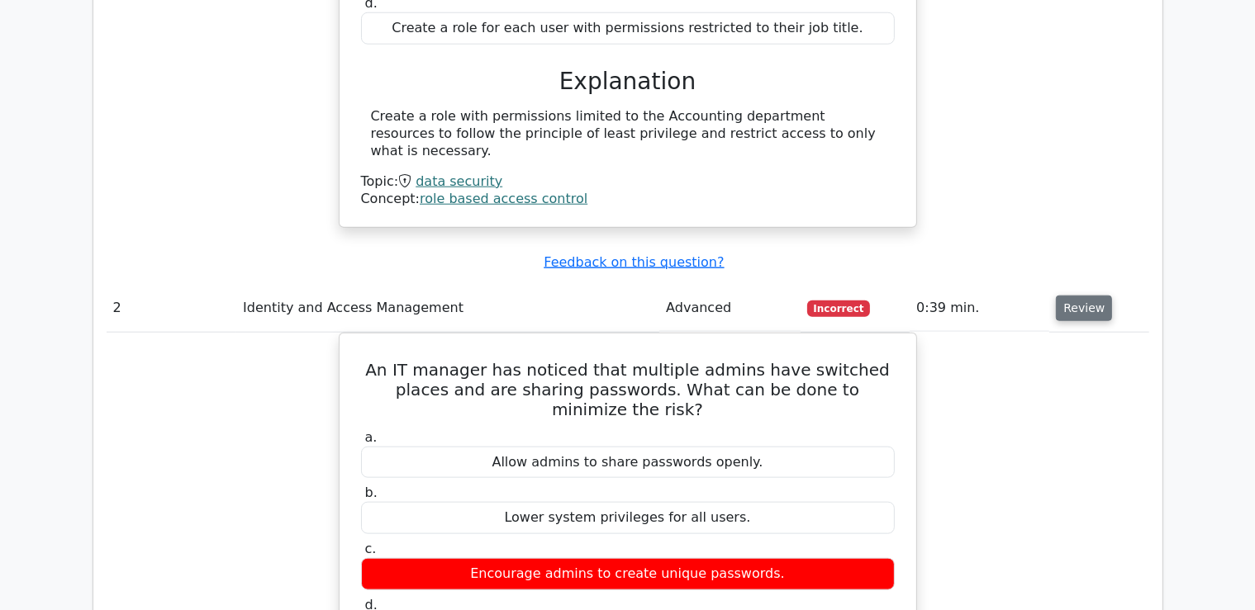 The image size is (1255, 610). What do you see at coordinates (172, 308) in the screenshot?
I see `td: 2` at bounding box center [172, 308].